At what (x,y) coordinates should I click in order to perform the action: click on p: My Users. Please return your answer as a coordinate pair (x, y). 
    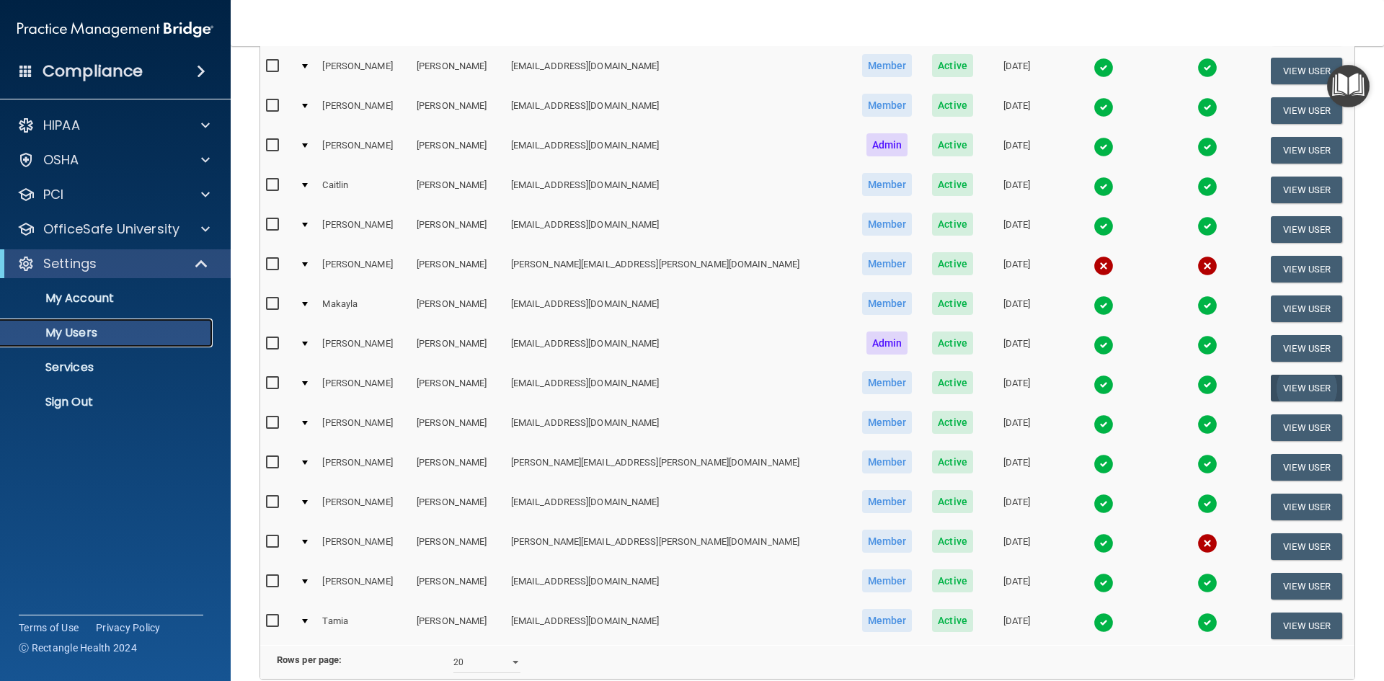
    Looking at the image, I should click on (107, 333).